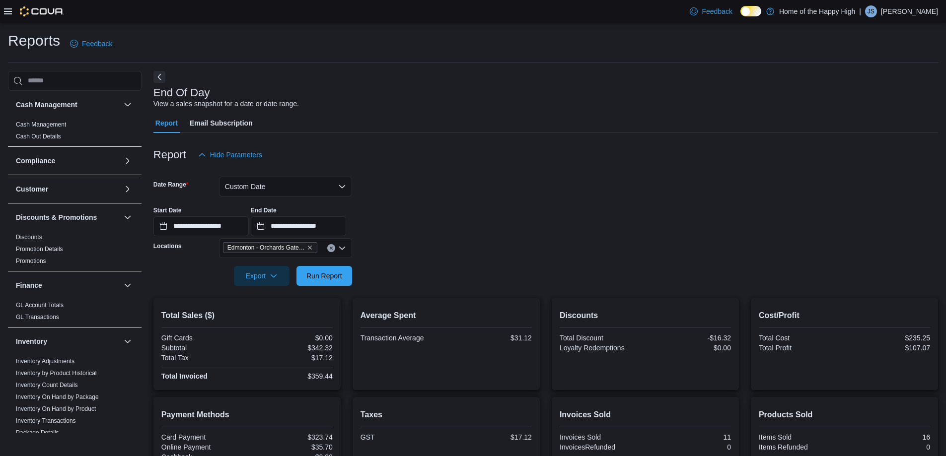 The image size is (946, 456). Describe the element at coordinates (446, 415) in the screenshot. I see `h2: Taxes` at that location.